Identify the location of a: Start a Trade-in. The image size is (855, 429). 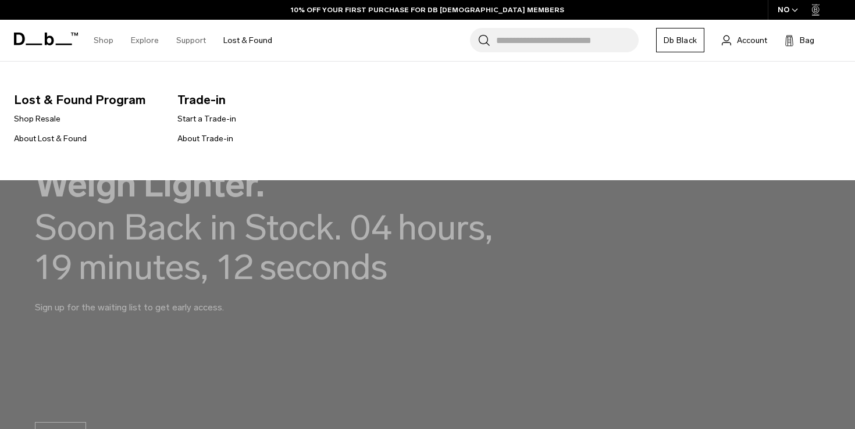
(207, 119).